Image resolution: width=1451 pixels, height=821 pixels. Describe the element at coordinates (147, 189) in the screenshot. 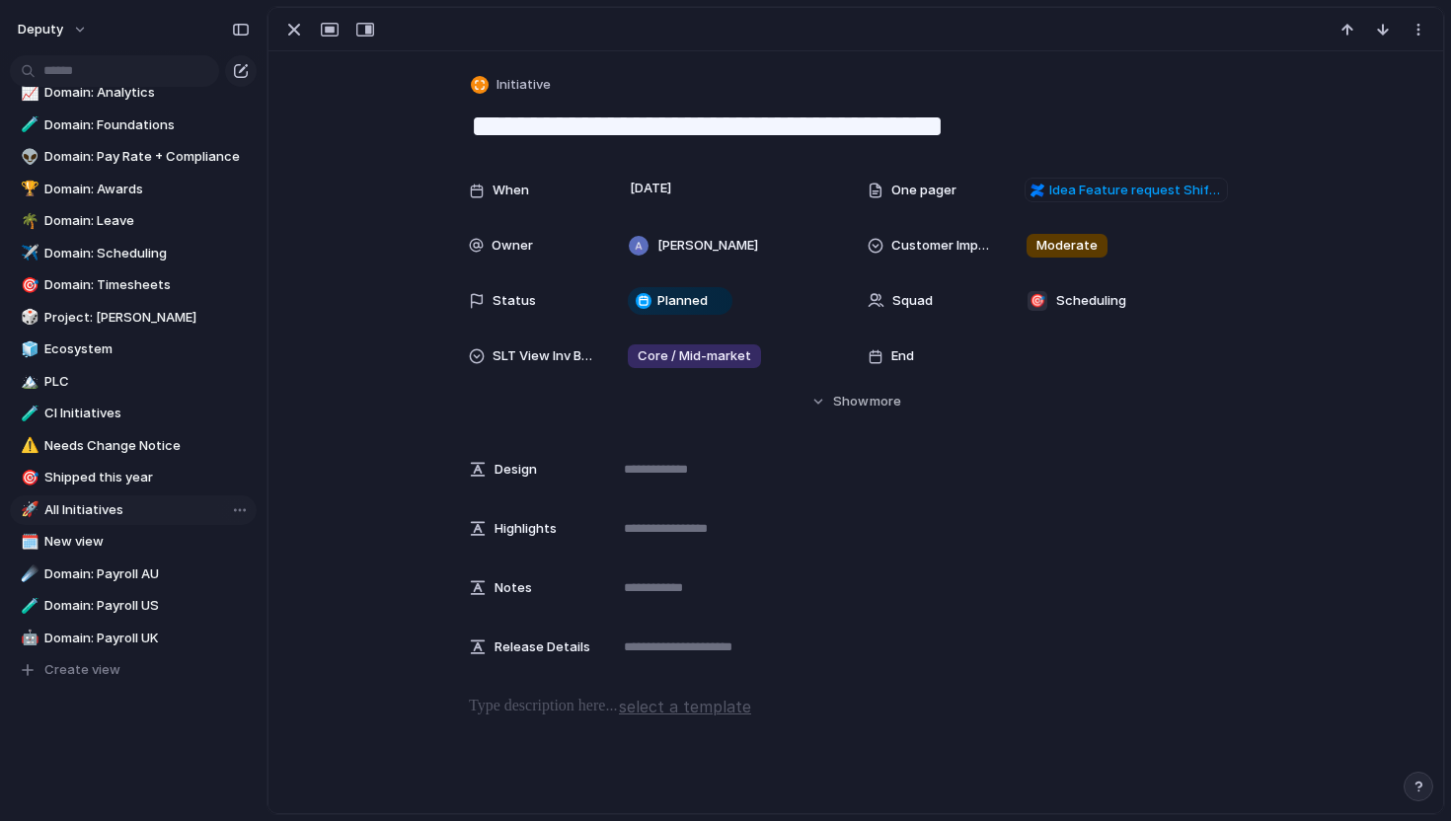

I see `span: Domain: Awards` at that location.